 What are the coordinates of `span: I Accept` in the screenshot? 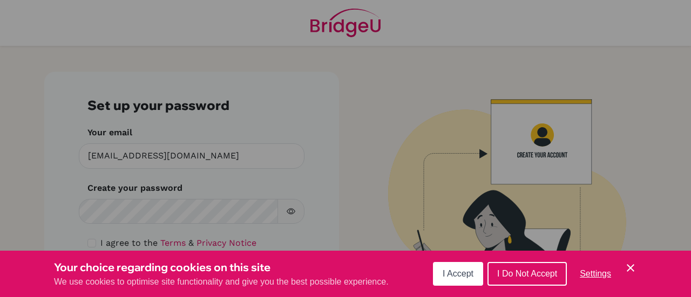 It's located at (458, 274).